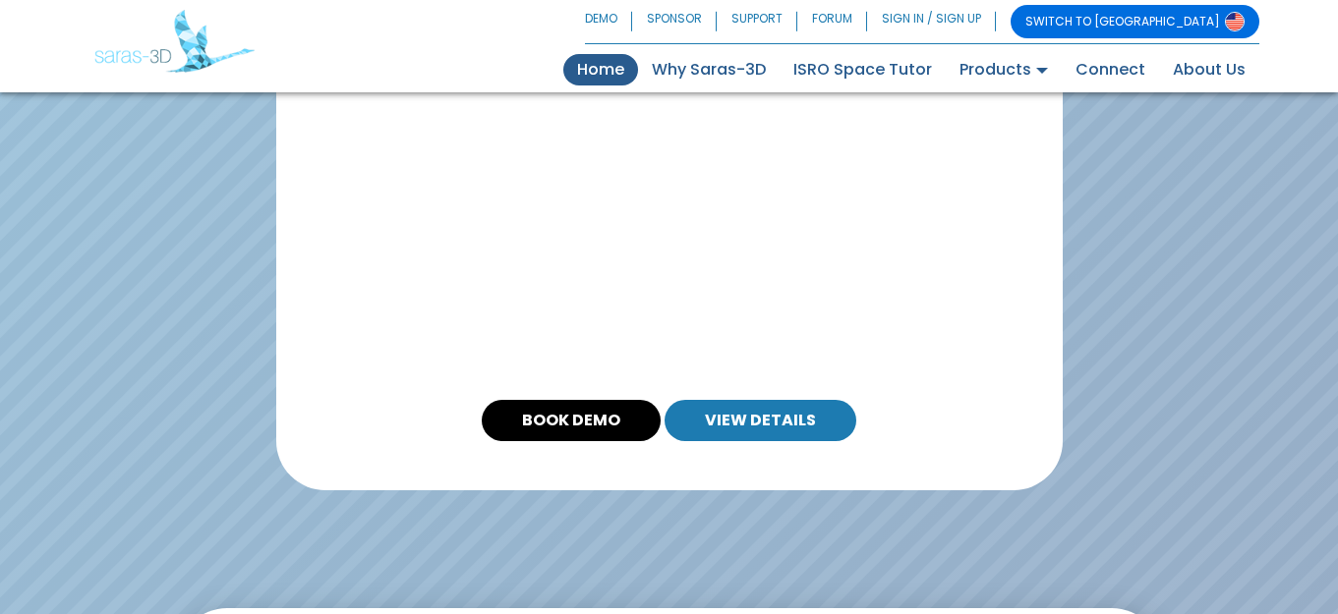 Image resolution: width=1338 pixels, height=614 pixels. I want to click on a: SIGN IN / SIGN UP, so click(931, 22).